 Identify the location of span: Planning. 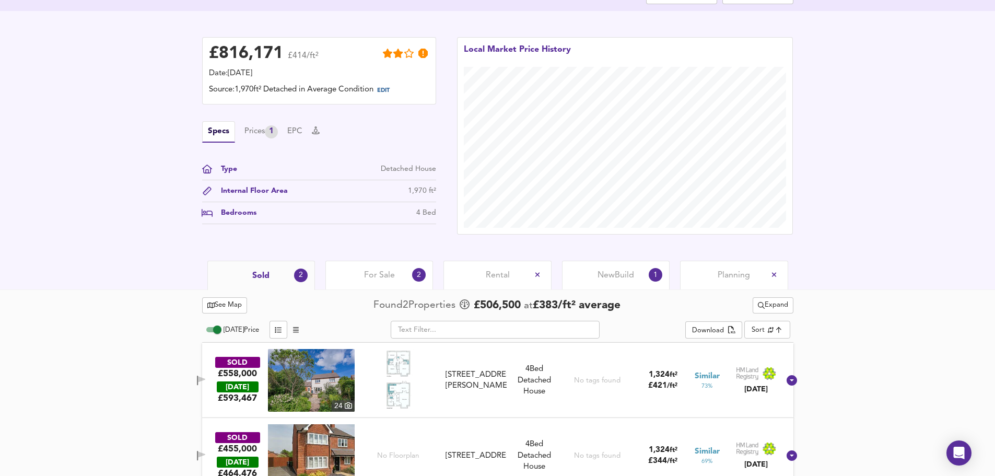
(734, 275).